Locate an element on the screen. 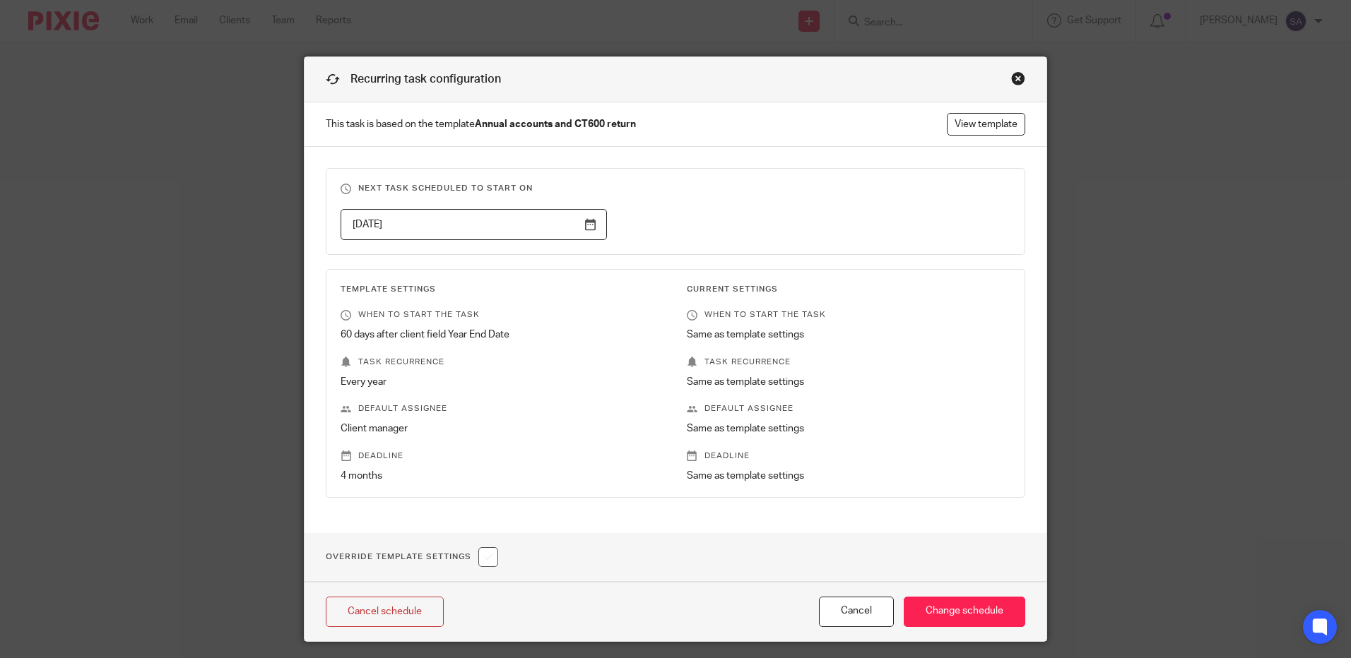 The height and width of the screenshot is (658, 1351). p: 60 days after client field Year End Date is located at coordinates (502, 335).